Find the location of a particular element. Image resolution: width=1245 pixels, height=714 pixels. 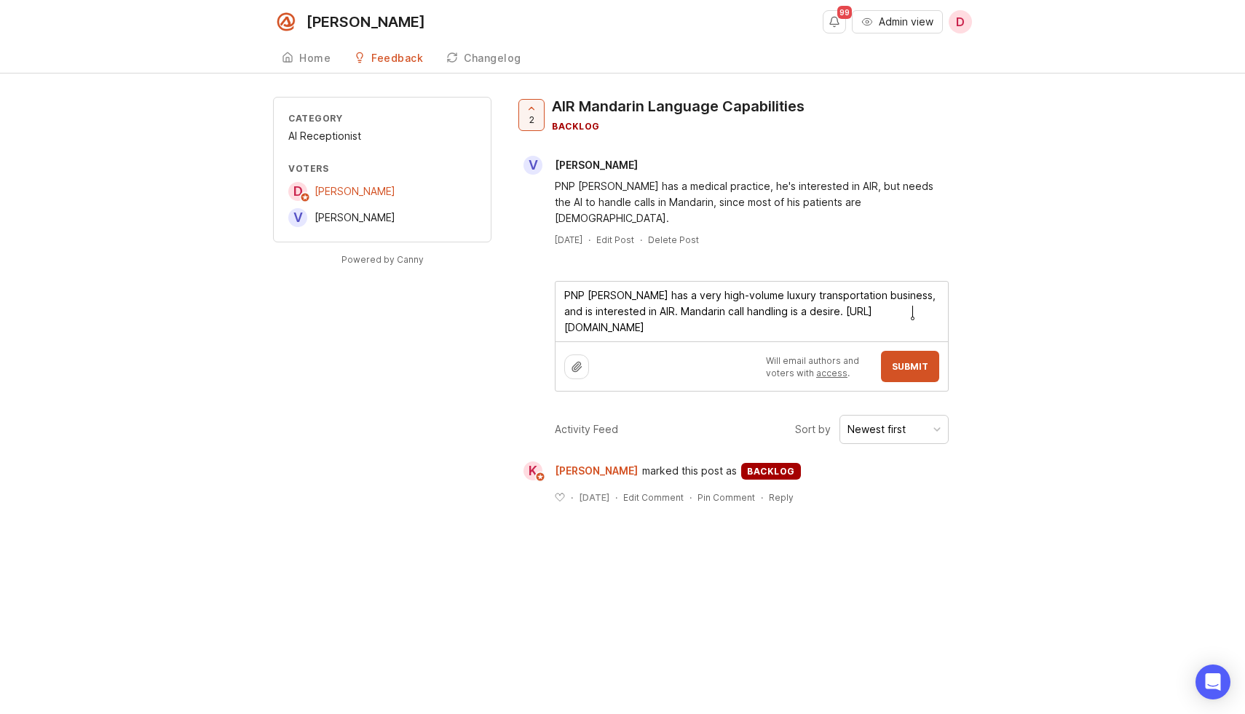

button: 2 is located at coordinates (532, 115).